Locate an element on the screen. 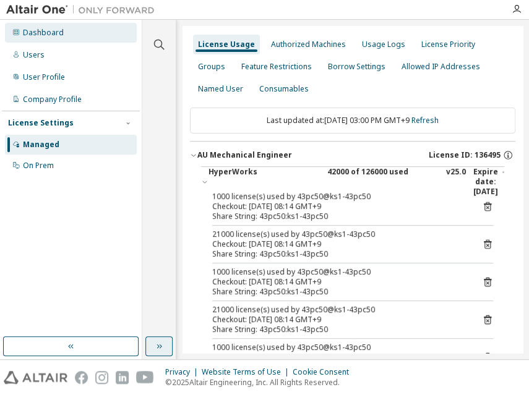 This screenshot has height=395, width=529. div: License Usage is located at coordinates (226, 45).